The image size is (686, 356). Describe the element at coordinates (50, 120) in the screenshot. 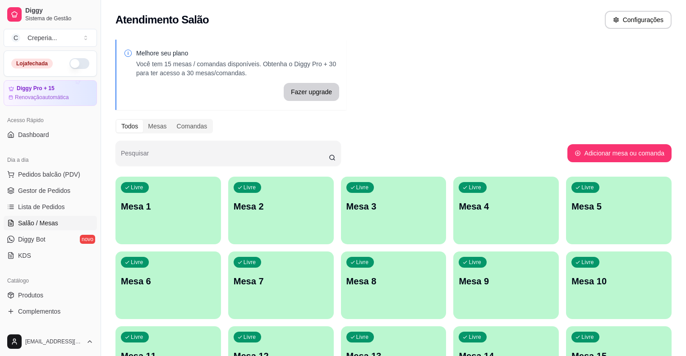

I see `div: Acesso Rápido` at that location.